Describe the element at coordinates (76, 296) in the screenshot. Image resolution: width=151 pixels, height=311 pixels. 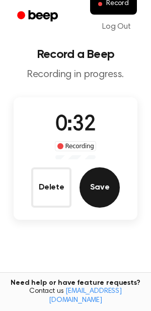
I see `span: Contact us` at that location.